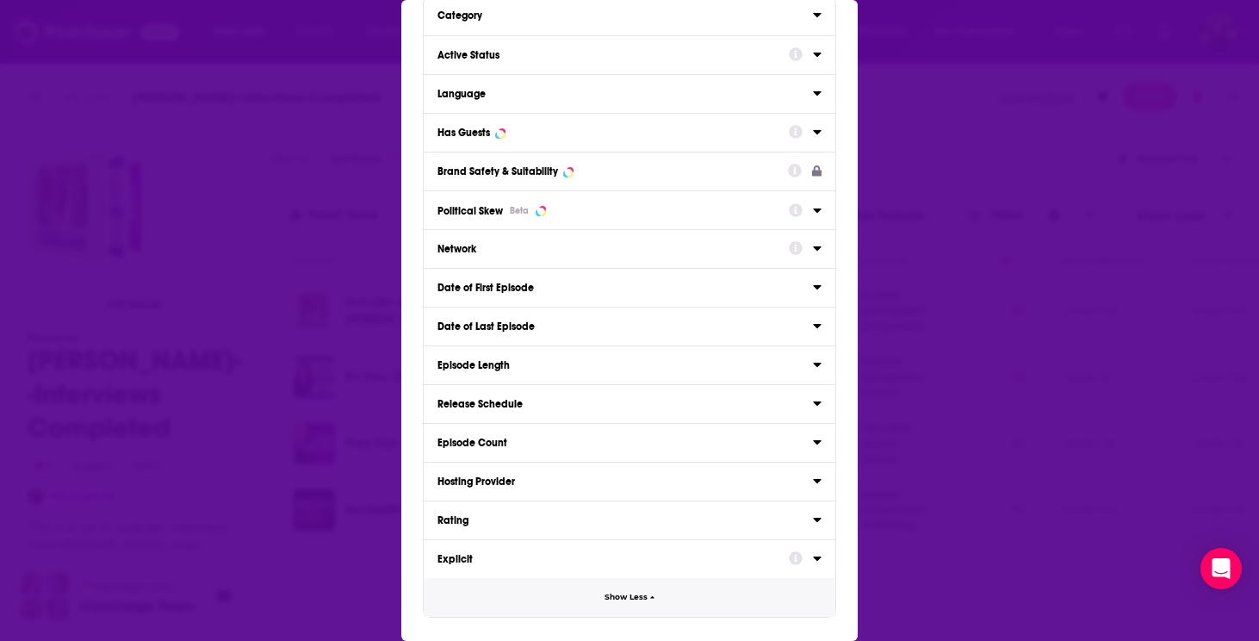 This screenshot has height=641, width=1259. What do you see at coordinates (613, 247) in the screenshot?
I see `button: Network` at bounding box center [613, 247].